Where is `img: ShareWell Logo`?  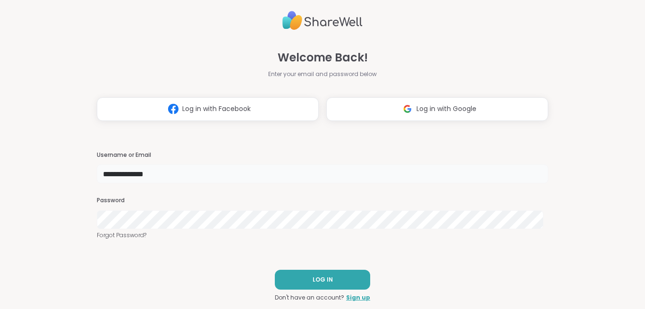
img: ShareWell Logo is located at coordinates (323, 20).